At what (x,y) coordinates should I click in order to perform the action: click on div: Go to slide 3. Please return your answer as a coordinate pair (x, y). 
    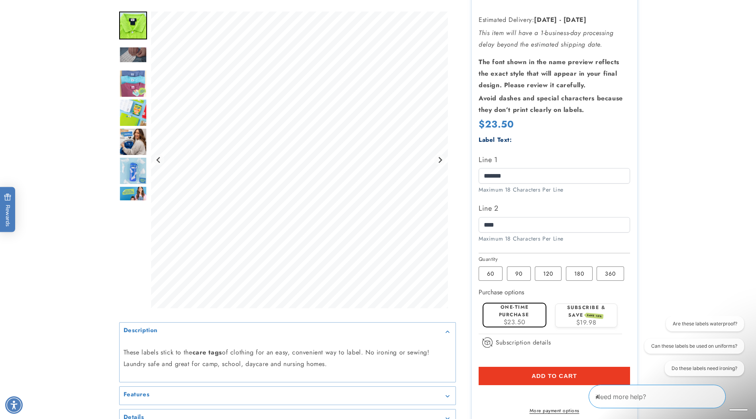
    Looking at the image, I should click on (133, 55).